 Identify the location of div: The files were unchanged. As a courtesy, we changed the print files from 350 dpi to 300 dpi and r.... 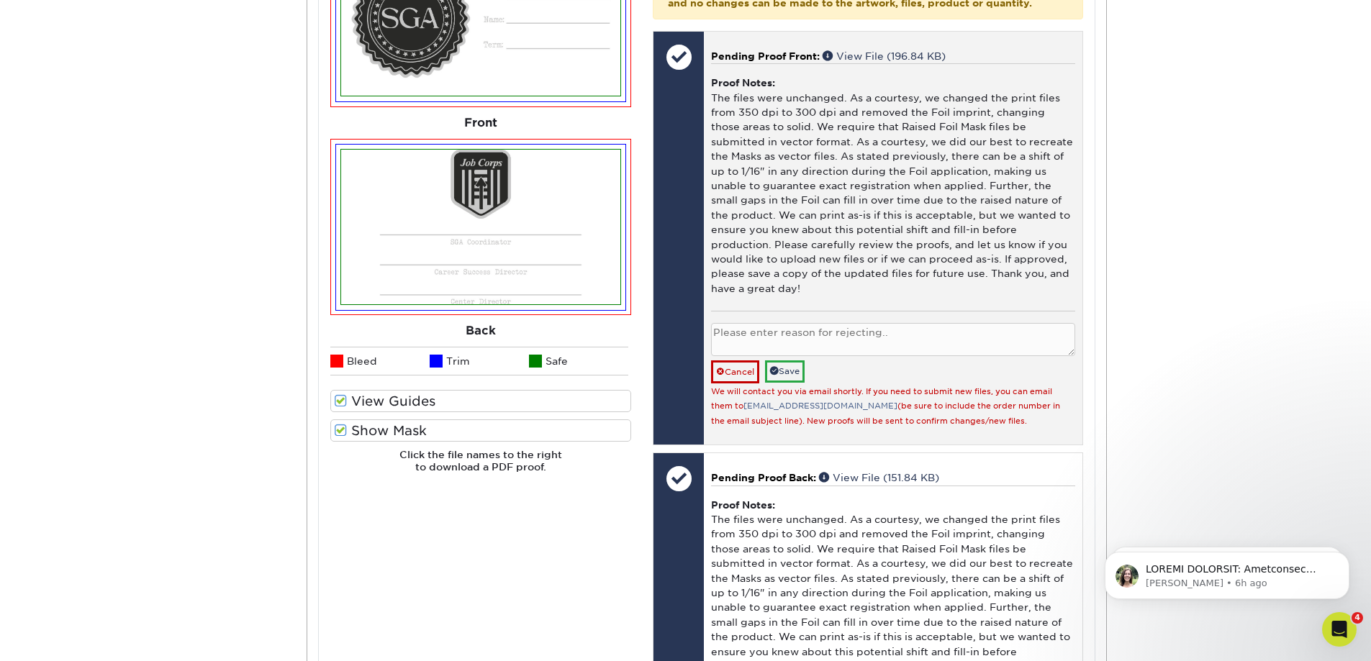
(892, 186).